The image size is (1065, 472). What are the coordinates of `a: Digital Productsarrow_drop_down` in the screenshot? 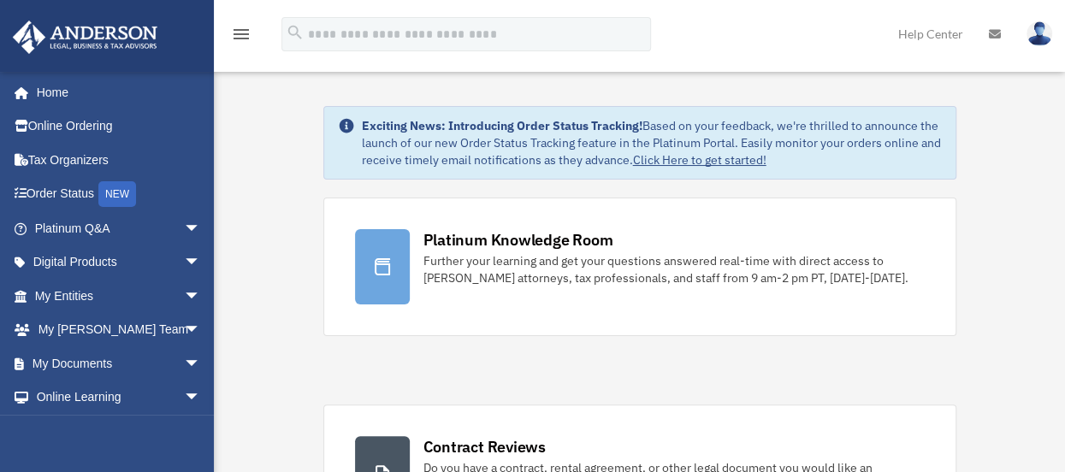 It's located at (119, 263).